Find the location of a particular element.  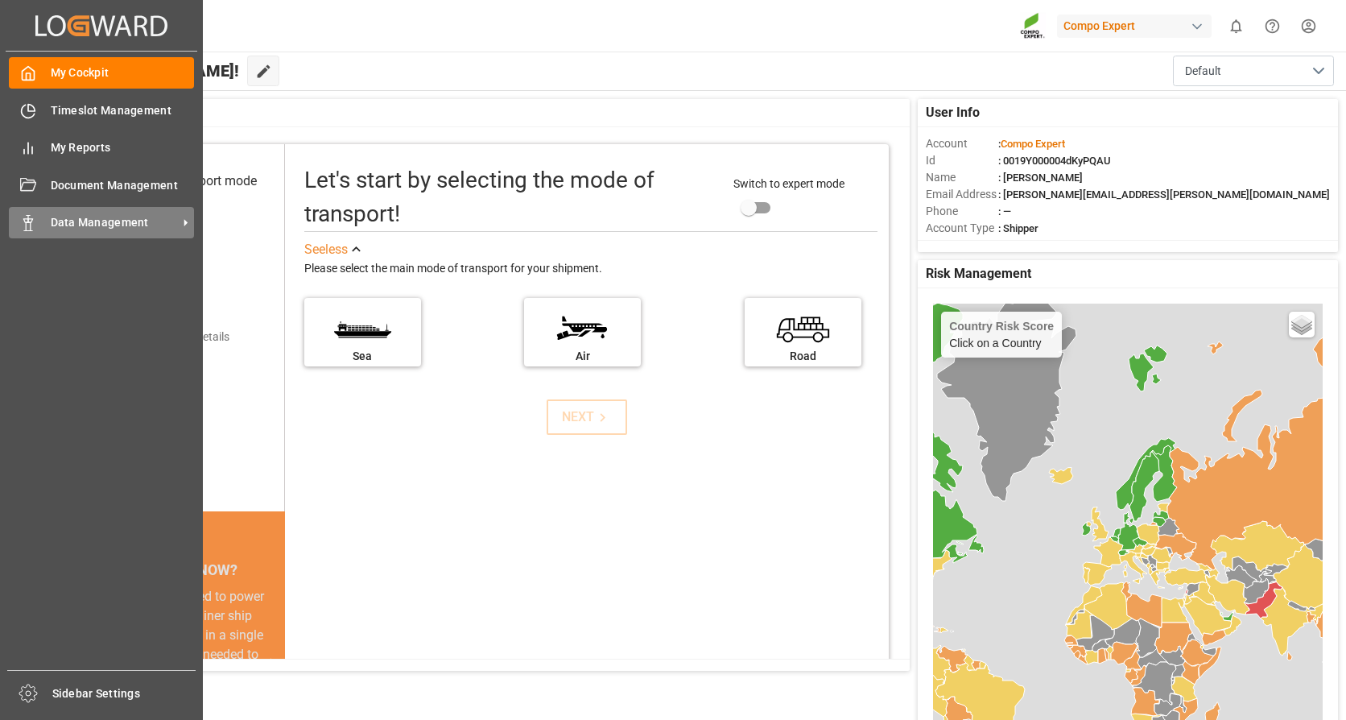

div: Let's start by selecting the mode of transport! is located at coordinates (511, 197).